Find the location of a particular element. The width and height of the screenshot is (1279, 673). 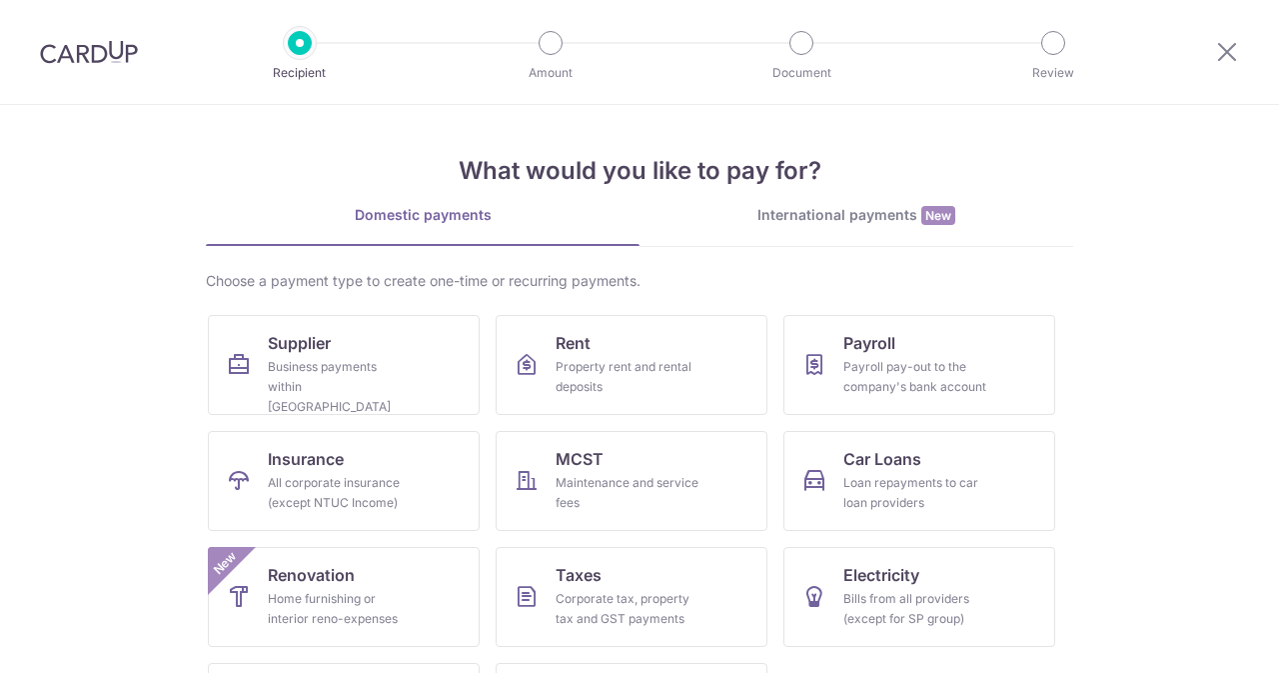

span: Insurance is located at coordinates (306, 459).